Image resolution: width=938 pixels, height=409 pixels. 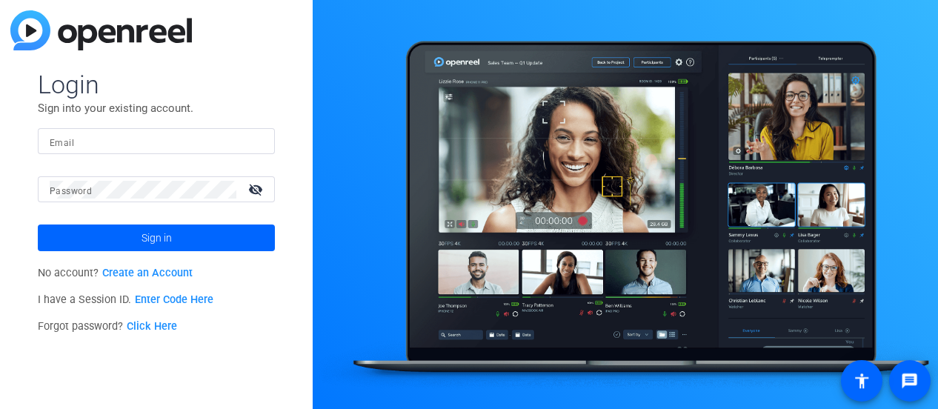 What do you see at coordinates (70, 191) in the screenshot?
I see `mat-label: Password` at bounding box center [70, 191].